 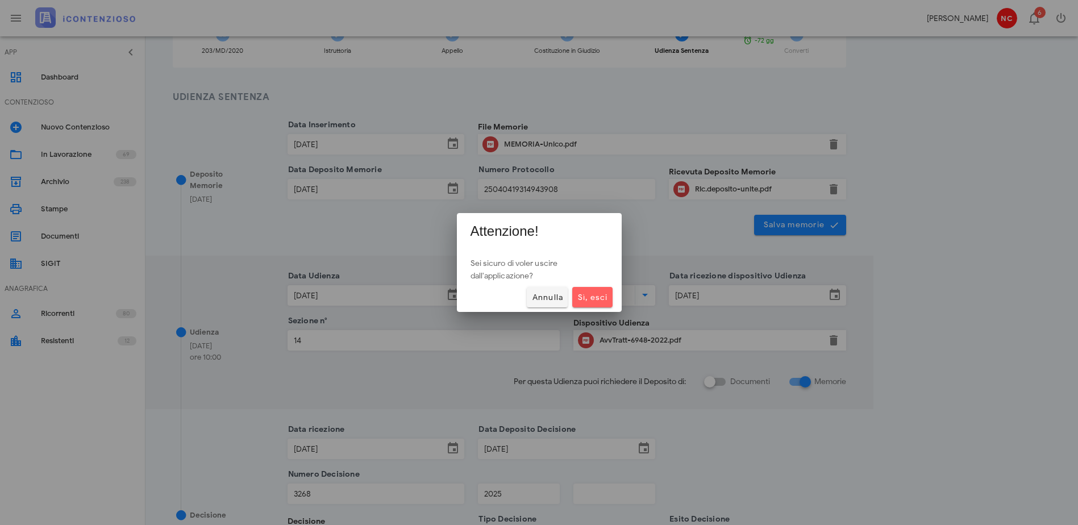 I want to click on div: Attenzione!, so click(x=539, y=229).